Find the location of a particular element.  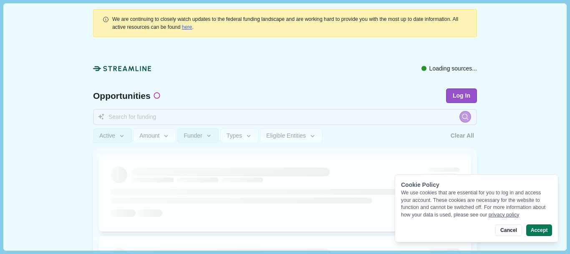

span: Types is located at coordinates (234, 136).